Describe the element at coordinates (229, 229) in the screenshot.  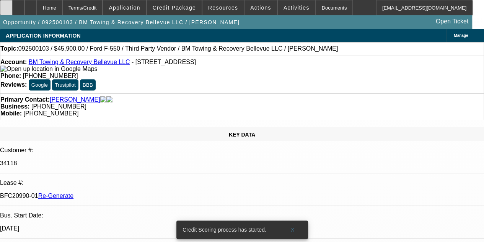
I see `div: Credit Scoring process has started.` at that location.